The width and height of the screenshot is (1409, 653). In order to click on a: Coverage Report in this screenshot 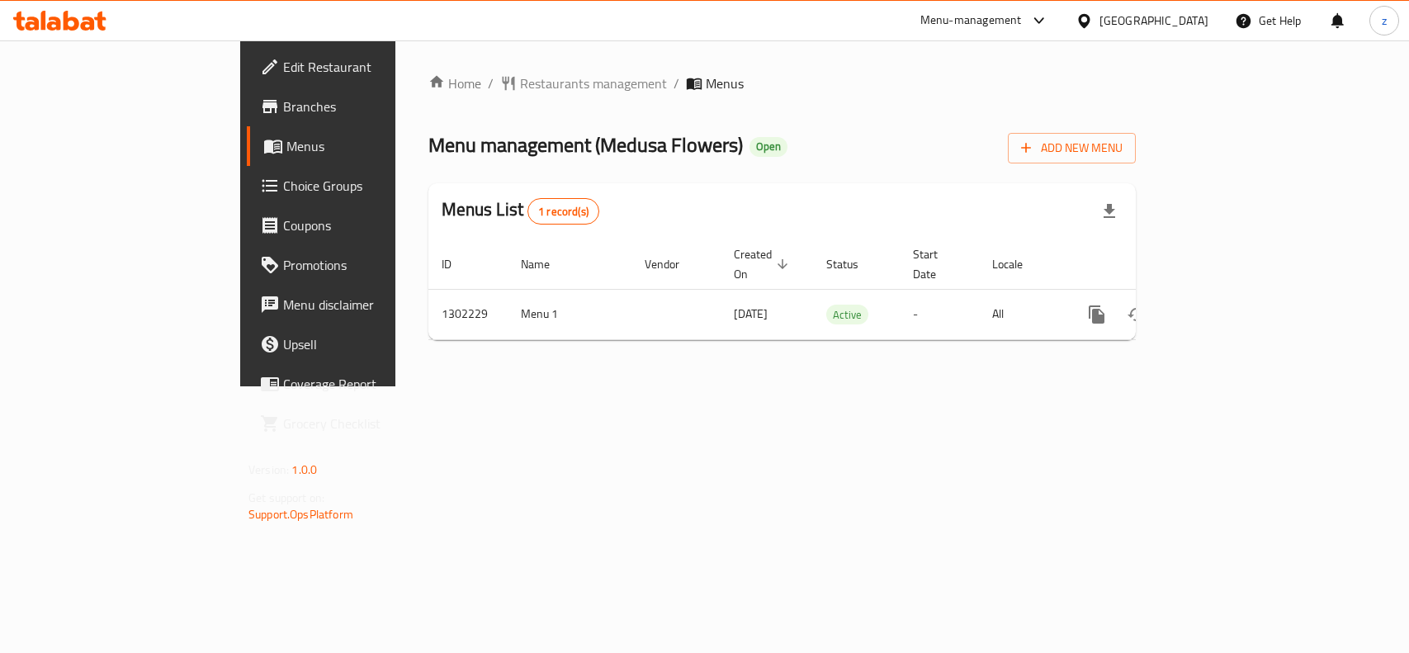, I will do `click(361, 384)`.